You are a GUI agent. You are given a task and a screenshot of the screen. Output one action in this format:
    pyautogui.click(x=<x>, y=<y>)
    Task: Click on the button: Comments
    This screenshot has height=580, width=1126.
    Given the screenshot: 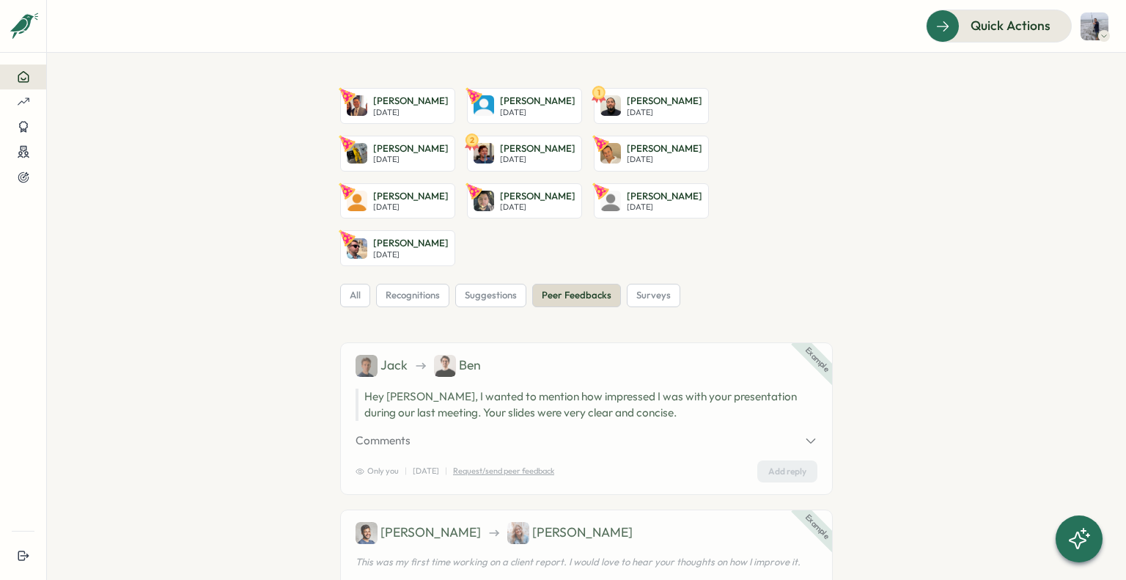 What is the action you would take?
    pyautogui.click(x=587, y=441)
    